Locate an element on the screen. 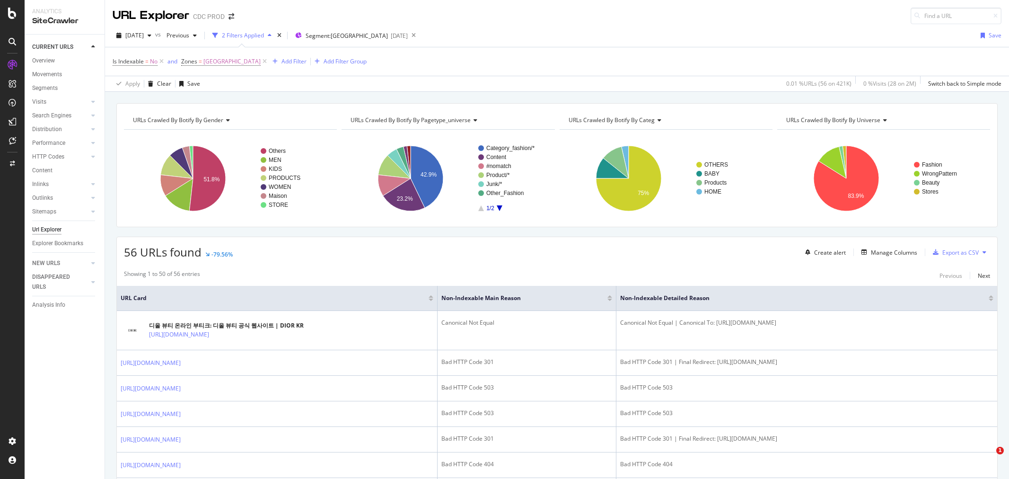 The width and height of the screenshot is (1009, 479). a: Outlinks is located at coordinates (60, 198).